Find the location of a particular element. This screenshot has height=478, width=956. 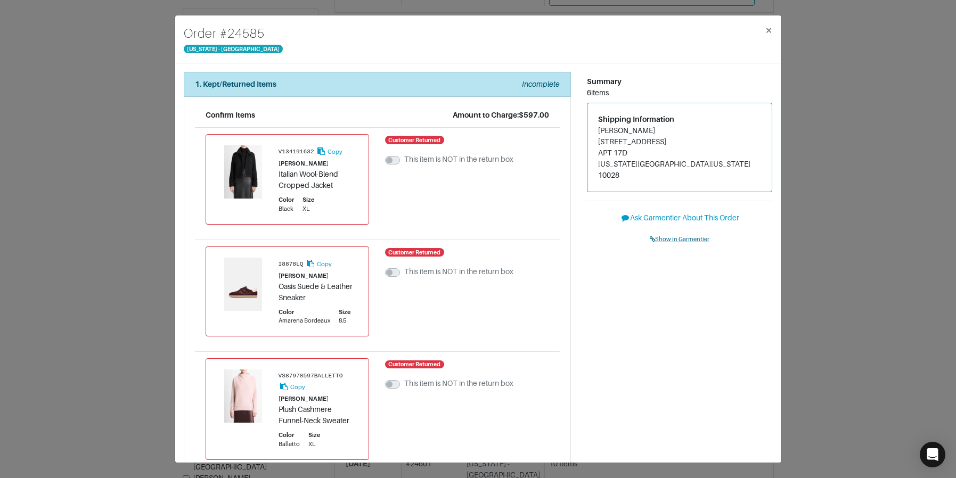

div: 8.5 is located at coordinates (345, 321).